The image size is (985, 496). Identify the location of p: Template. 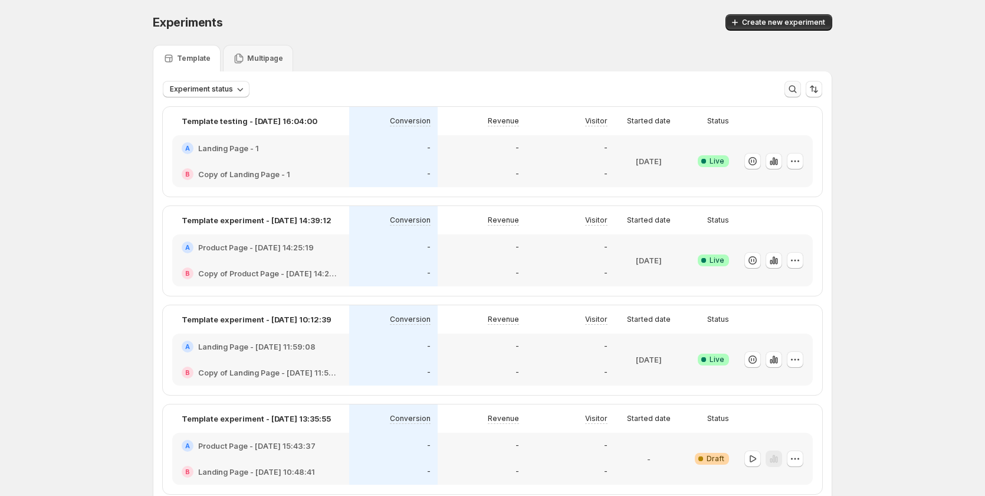
(193, 58).